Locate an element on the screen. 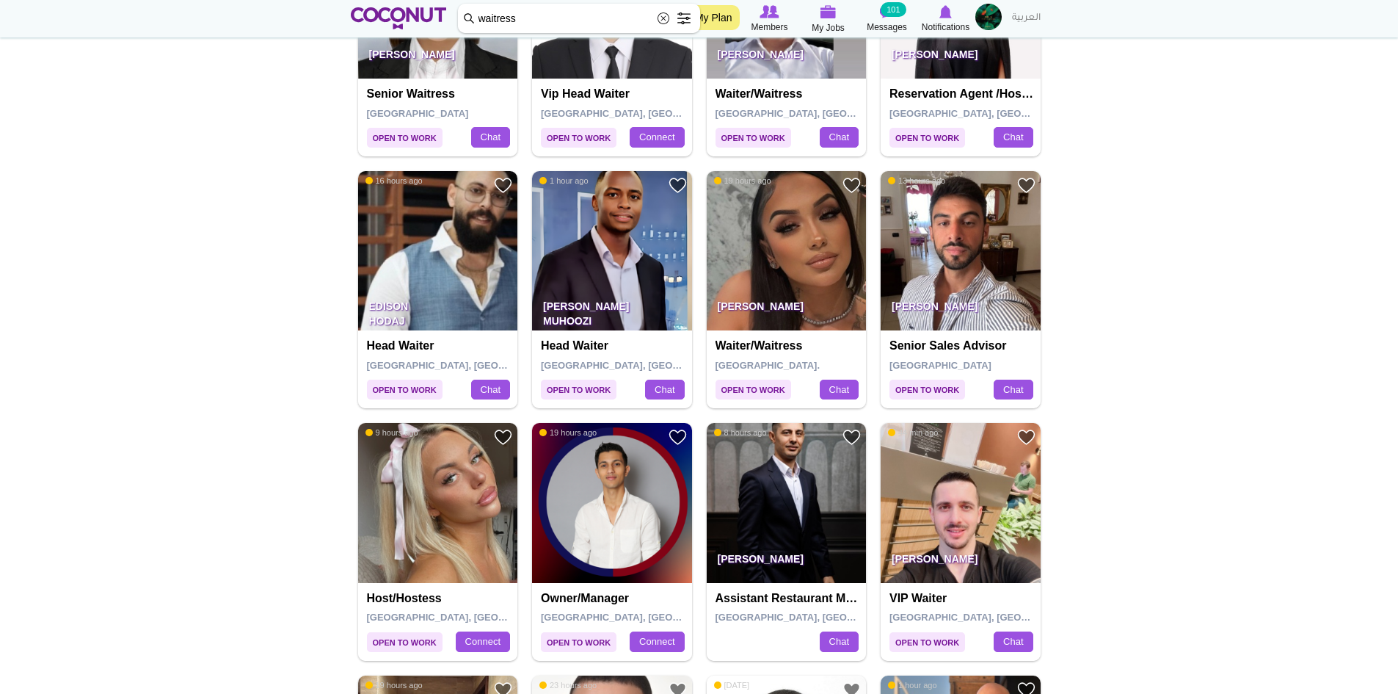 This screenshot has width=1398, height=694. a: Notifications Notifications is located at coordinates (946, 19).